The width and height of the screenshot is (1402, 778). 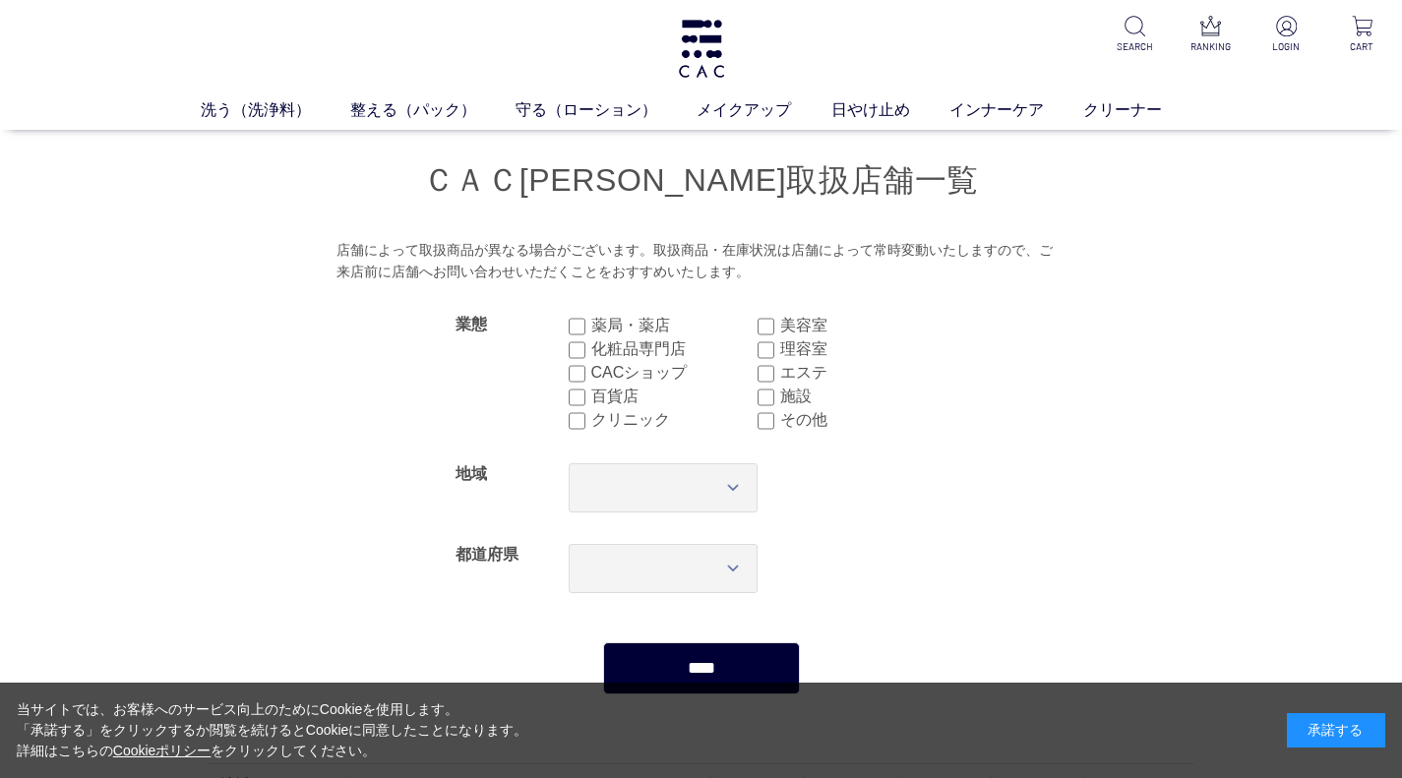 I want to click on label: クリニック, so click(x=674, y=420).